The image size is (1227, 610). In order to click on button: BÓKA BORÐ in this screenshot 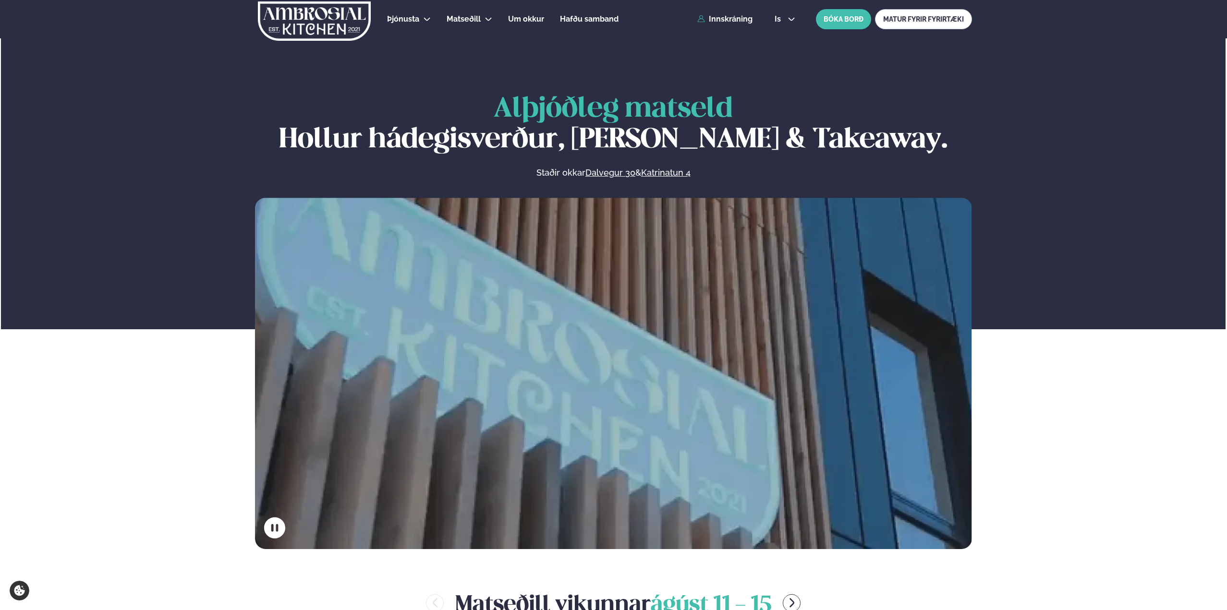, I will do `click(843, 19)`.